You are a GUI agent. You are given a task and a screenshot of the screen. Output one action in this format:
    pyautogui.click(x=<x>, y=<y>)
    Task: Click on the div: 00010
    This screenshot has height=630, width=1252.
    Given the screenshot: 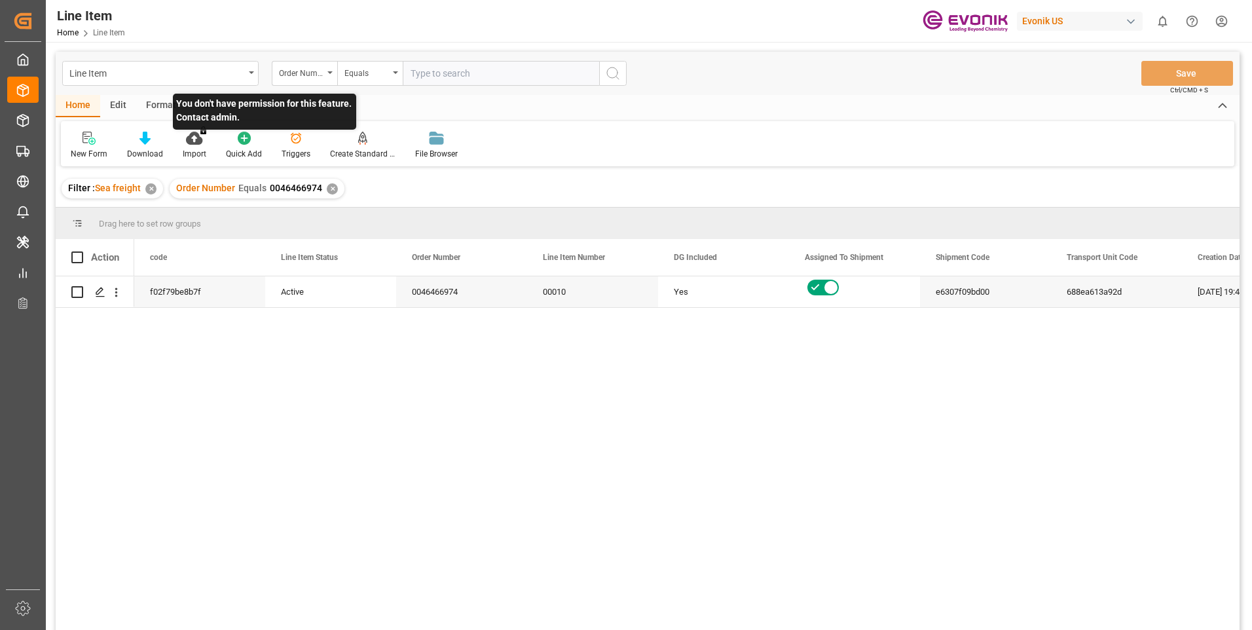 What is the action you would take?
    pyautogui.click(x=592, y=291)
    